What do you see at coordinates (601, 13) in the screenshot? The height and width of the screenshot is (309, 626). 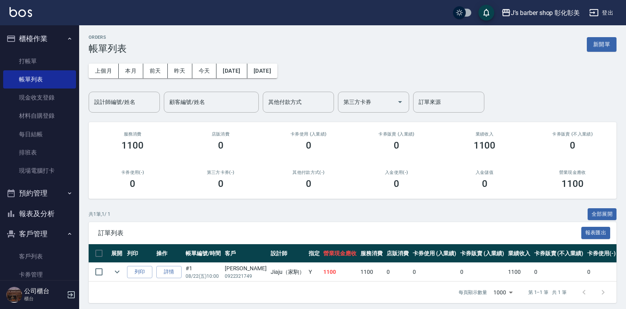 I see `button: 登出` at bounding box center [601, 13].